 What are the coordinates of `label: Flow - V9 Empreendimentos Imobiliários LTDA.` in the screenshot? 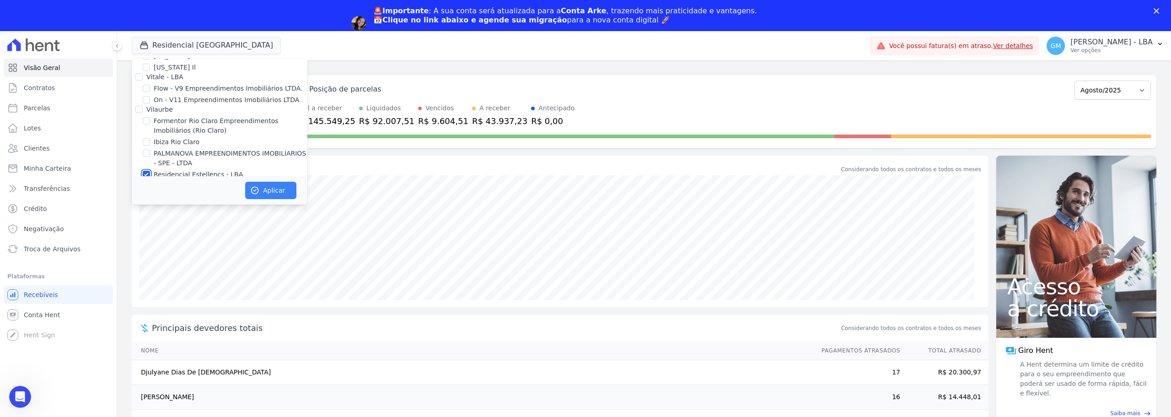 It's located at (228, 88).